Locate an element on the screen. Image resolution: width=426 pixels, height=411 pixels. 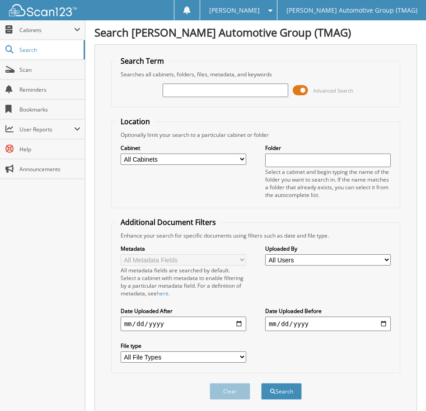
span: Search is located at coordinates (49, 50).